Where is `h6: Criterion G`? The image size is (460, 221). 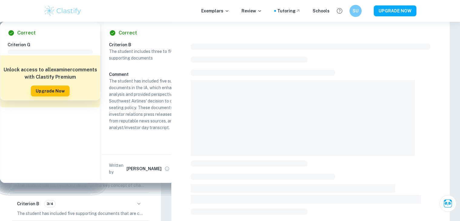
h6: Criterion G is located at coordinates (53, 45).